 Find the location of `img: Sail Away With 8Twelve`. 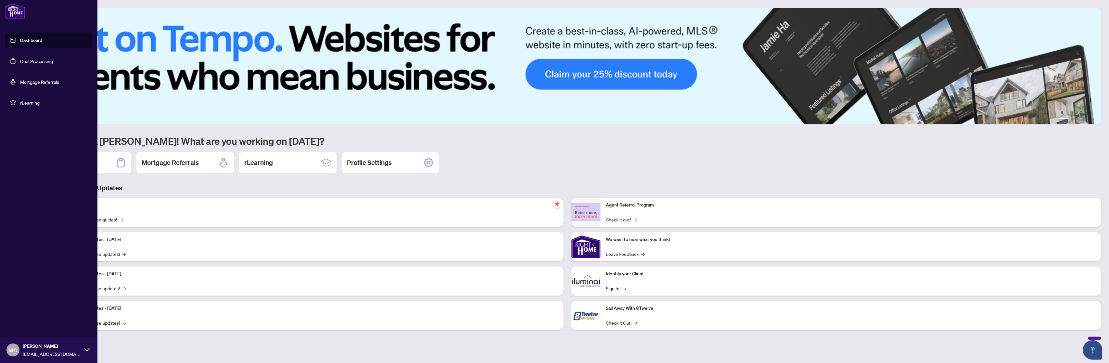

img: Sail Away With 8Twelve is located at coordinates (586, 316).